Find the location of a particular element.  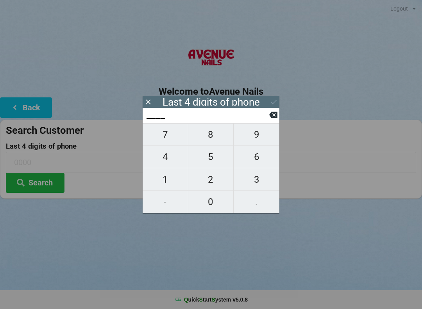

button: 2 is located at coordinates (211, 179).